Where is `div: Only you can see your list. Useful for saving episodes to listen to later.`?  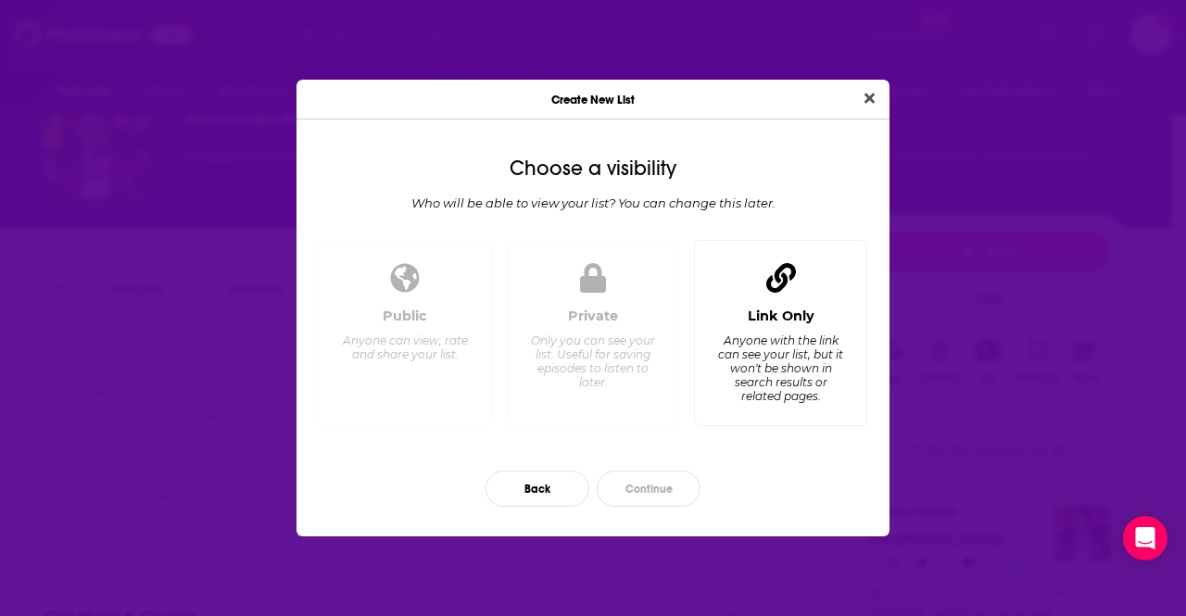 div: Only you can see your list. Useful for saving episodes to listen to later. is located at coordinates (592, 361).